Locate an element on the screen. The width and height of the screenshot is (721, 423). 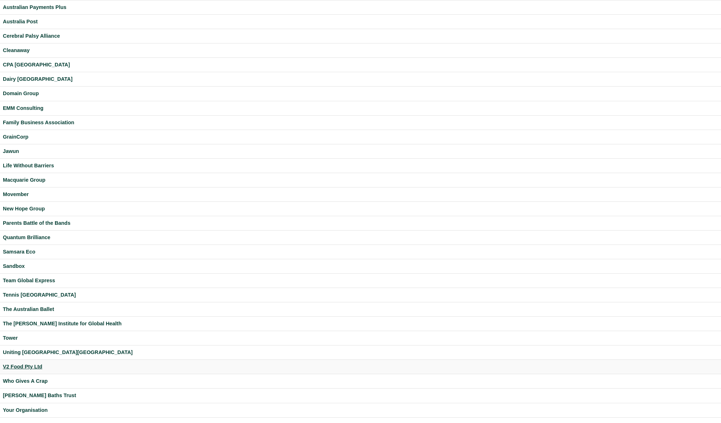
div: Team Global Express is located at coordinates (360, 281).